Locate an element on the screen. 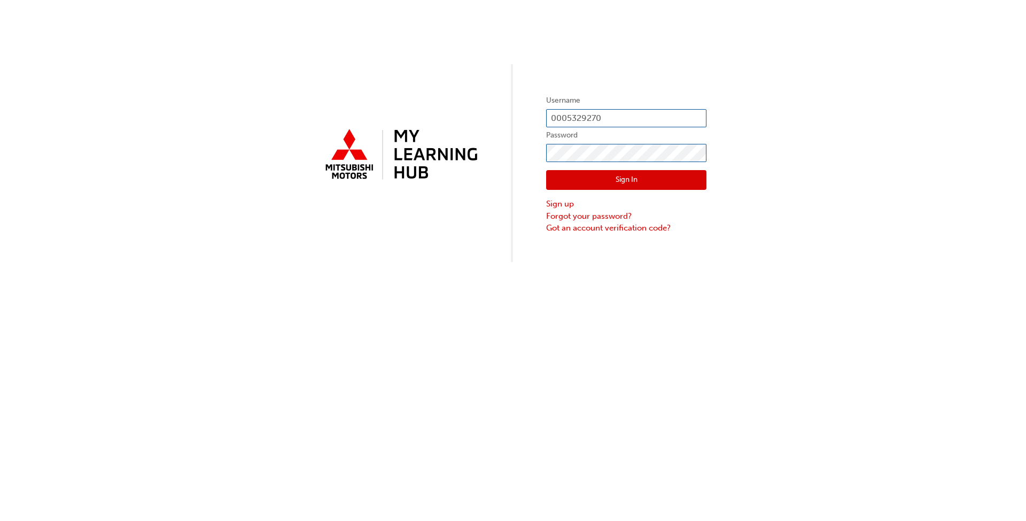 Image resolution: width=1026 pixels, height=521 pixels. button: Sign In is located at coordinates (626, 180).